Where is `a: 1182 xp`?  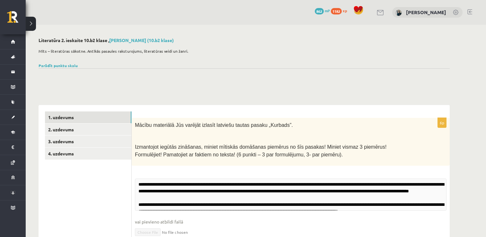 a: 1182 xp is located at coordinates (341, 11).